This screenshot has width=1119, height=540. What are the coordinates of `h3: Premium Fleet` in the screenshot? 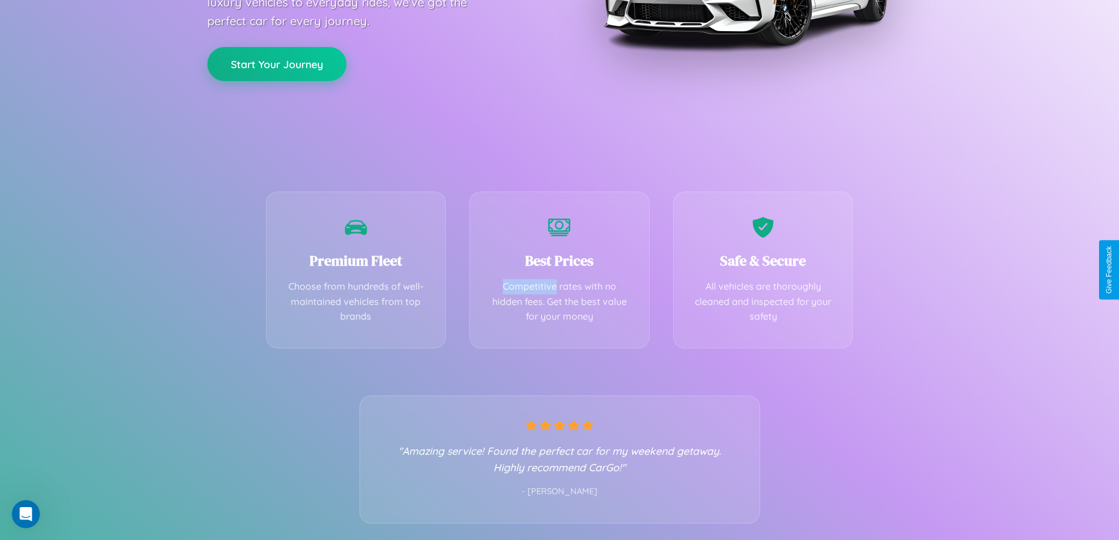 It's located at (356, 260).